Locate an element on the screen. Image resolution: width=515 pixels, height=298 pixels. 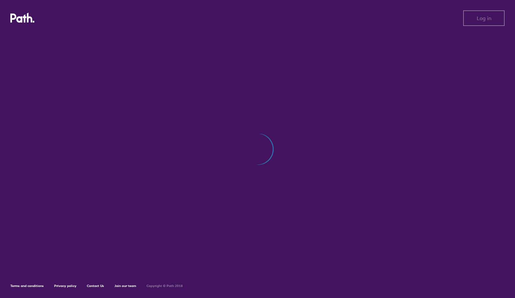
span: Log in is located at coordinates (484, 18).